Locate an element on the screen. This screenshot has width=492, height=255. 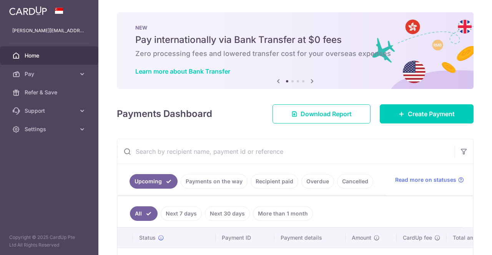
h5: Pay internationally via Bank Transfer at $0 fees is located at coordinates (295, 40).